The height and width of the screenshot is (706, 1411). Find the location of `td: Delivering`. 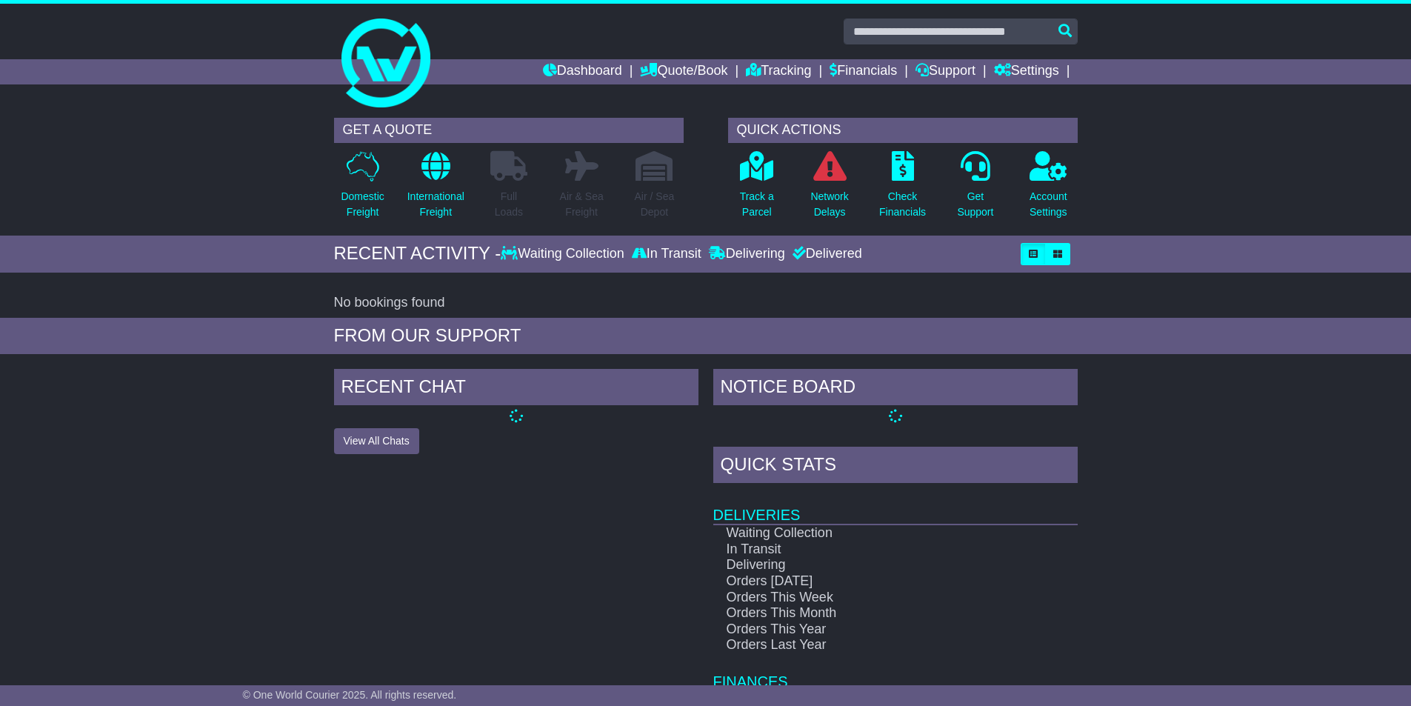

td: Delivering is located at coordinates (869, 565).